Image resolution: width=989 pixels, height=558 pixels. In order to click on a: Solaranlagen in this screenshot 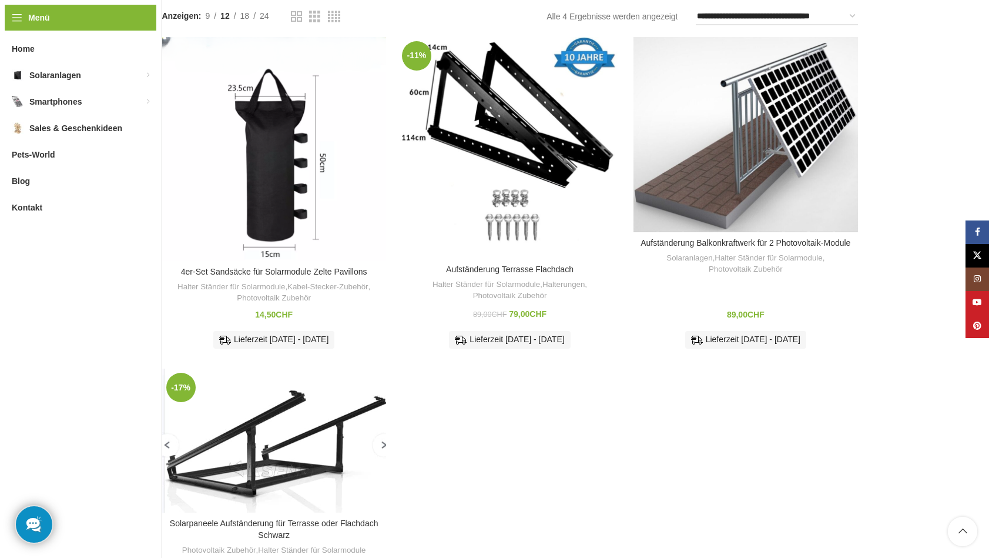, I will do `click(689, 258)`.